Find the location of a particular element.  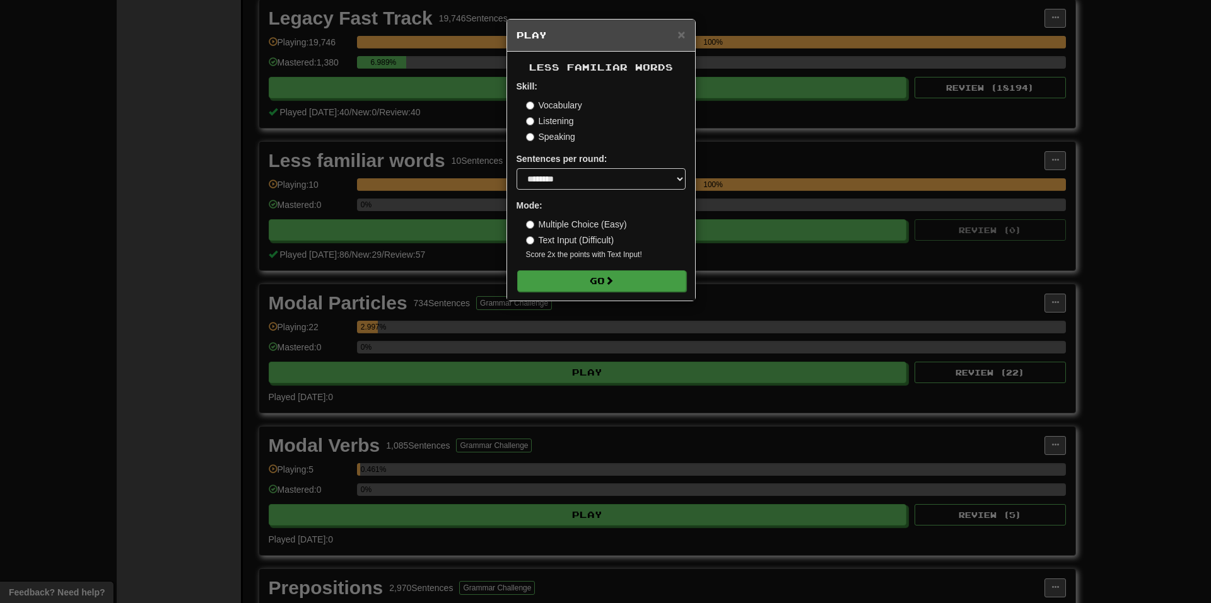

input: Text Input (Difficult) is located at coordinates (530, 240).